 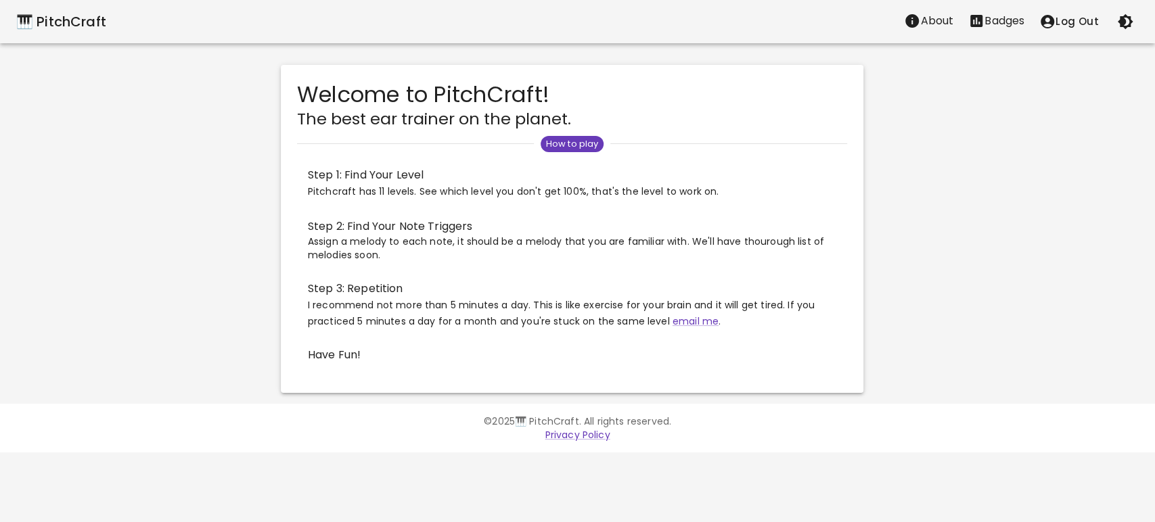 What do you see at coordinates (572, 175) in the screenshot?
I see `span: Step 1: Find Your Level` at bounding box center [572, 175].